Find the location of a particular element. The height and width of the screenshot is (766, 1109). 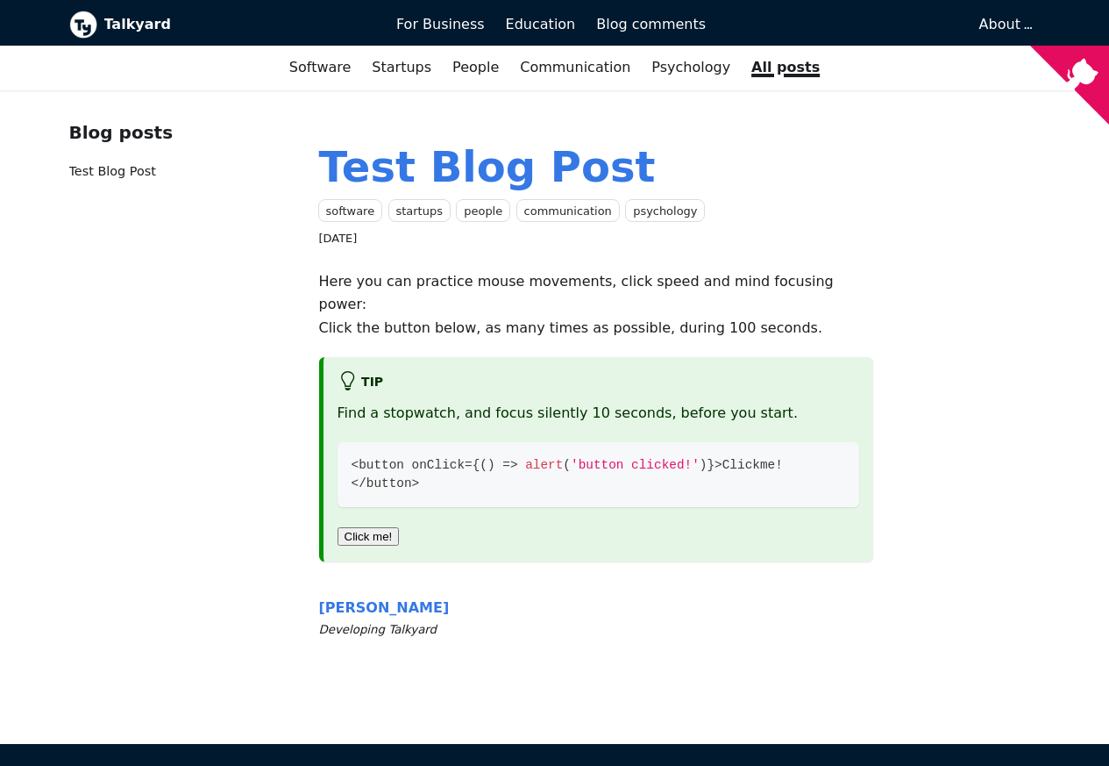

b: Talkyard is located at coordinates (238, 25).